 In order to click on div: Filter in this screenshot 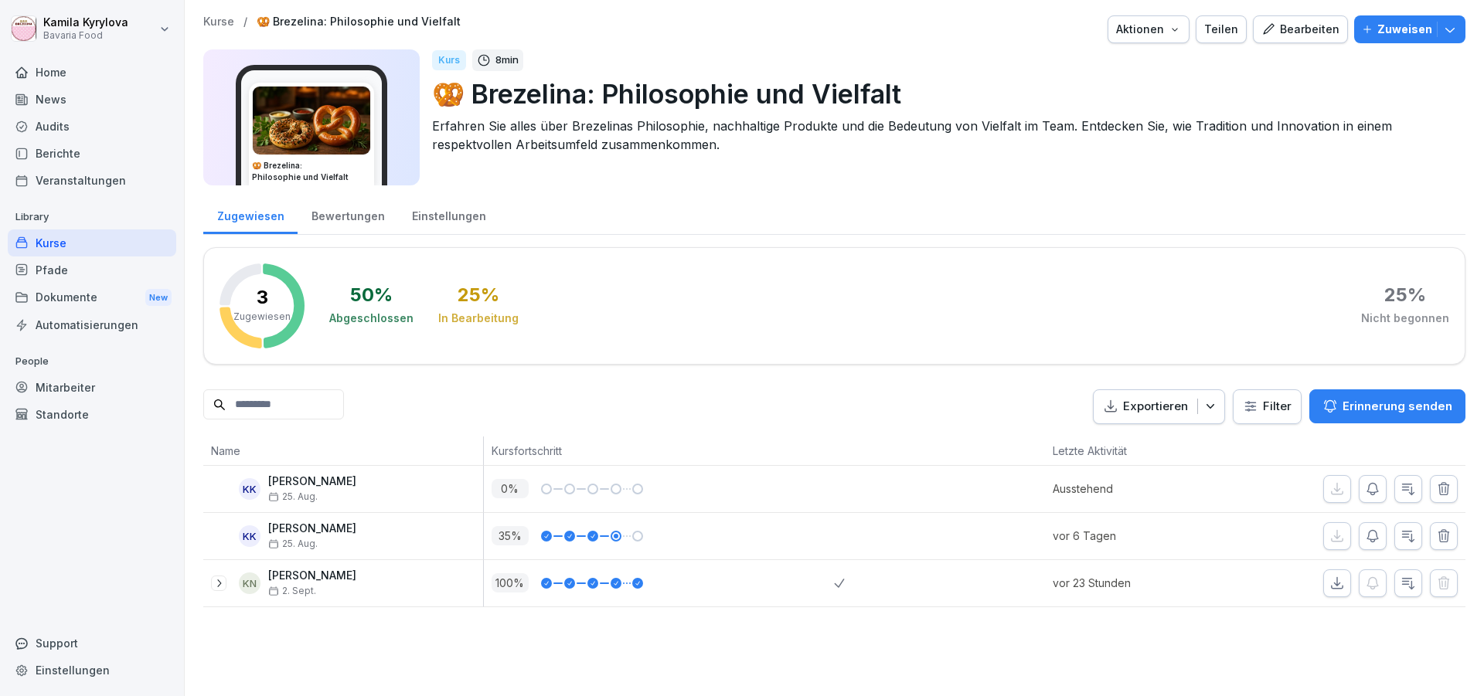, I will do `click(1267, 406)`.